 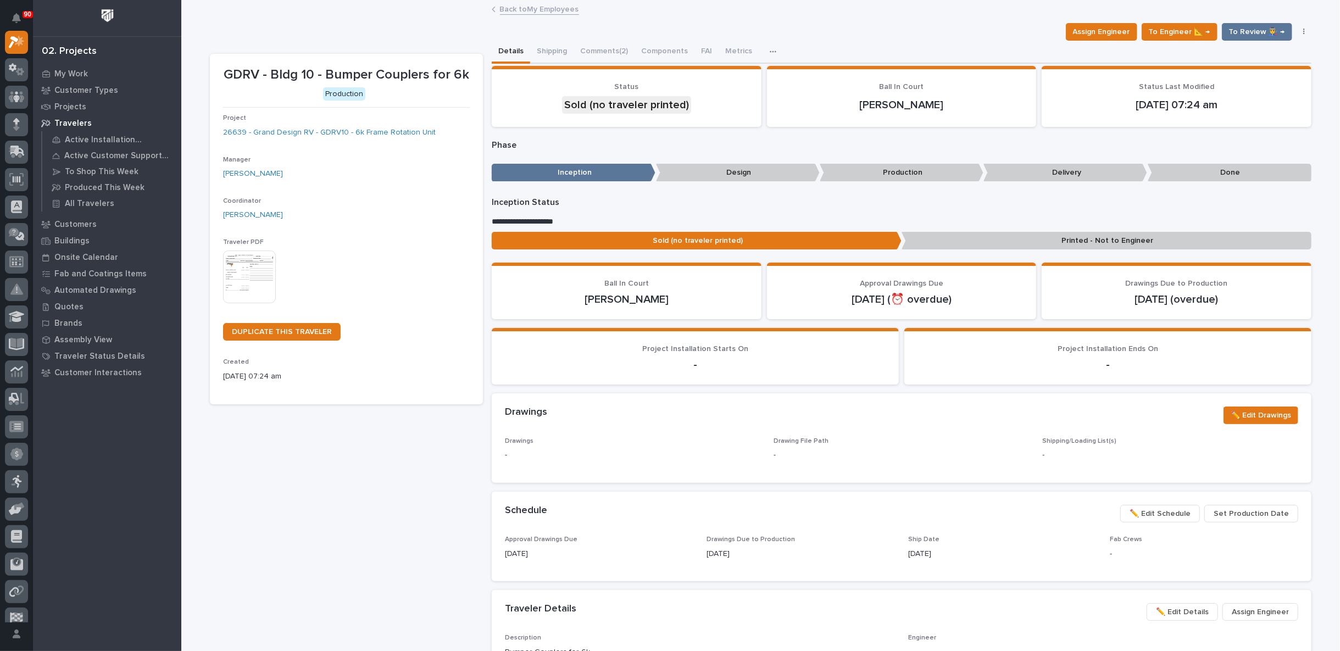 I want to click on p: Active Installation Travelers, so click(x=119, y=140).